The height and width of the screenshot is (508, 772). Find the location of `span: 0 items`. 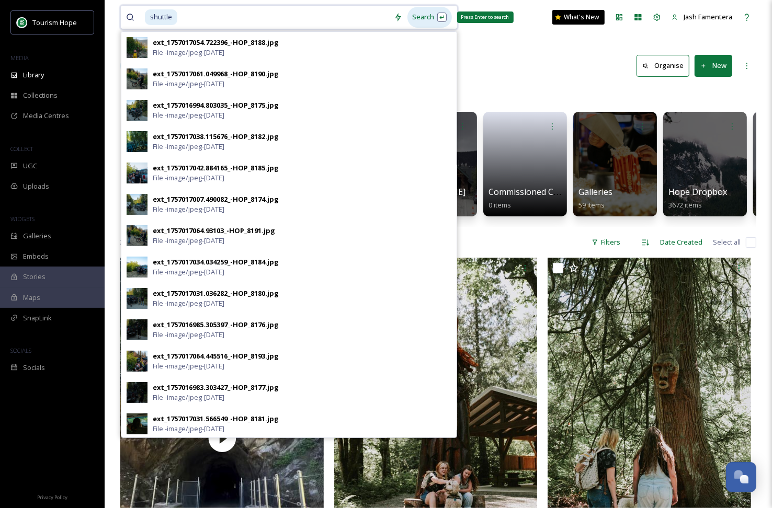

span: 0 items is located at coordinates (500, 205).